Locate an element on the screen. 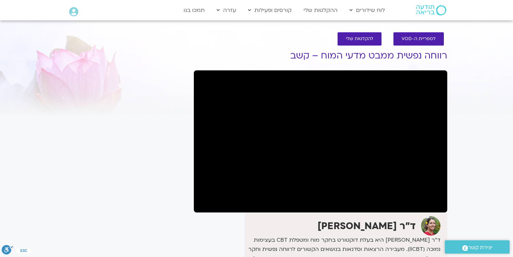  img: ד"ר נועה אלבלדה is located at coordinates (430, 226).